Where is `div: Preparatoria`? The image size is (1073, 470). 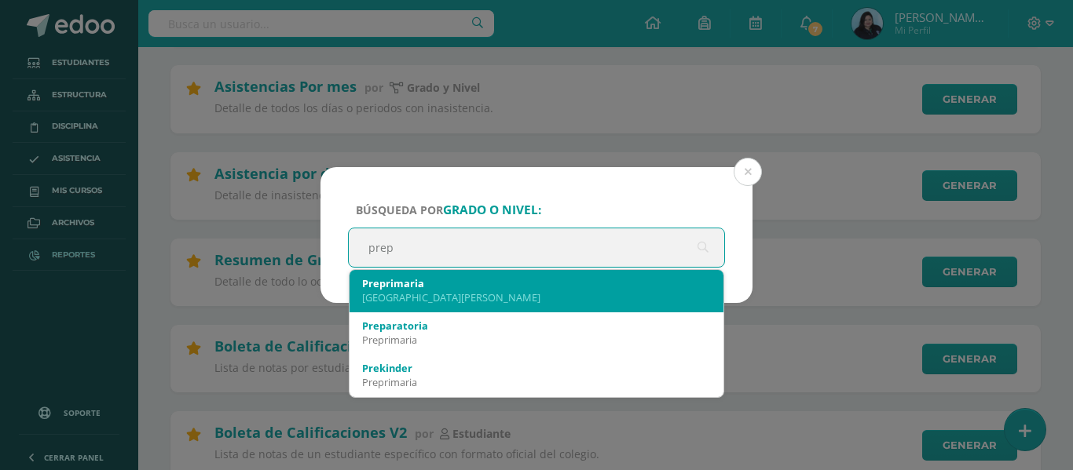
div: Preparatoria is located at coordinates (536, 326).